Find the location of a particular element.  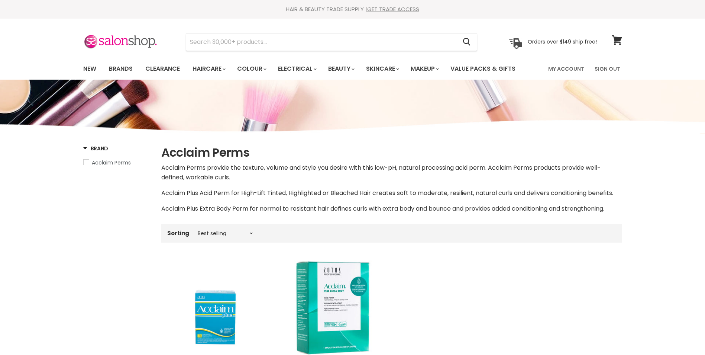

form: Product is located at coordinates (331, 42).